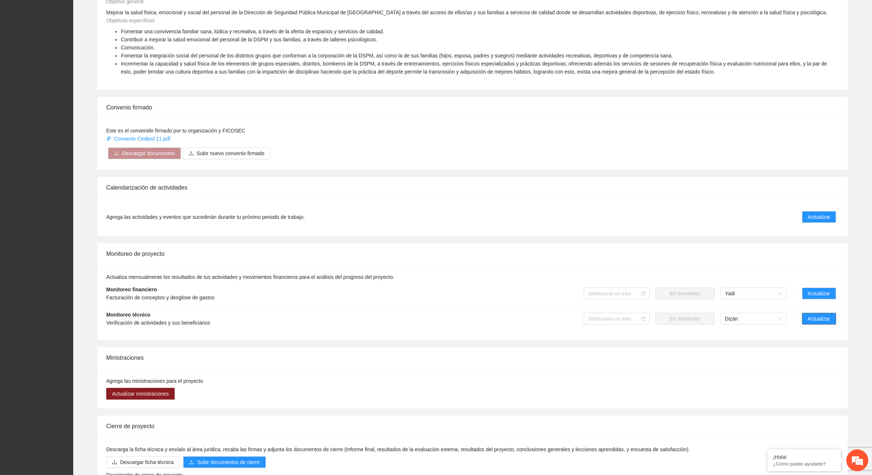  I want to click on span: Mejorar la salud física, emocional y social del personal de la Dirección de Seguridad Pública Mun..., so click(466, 12).